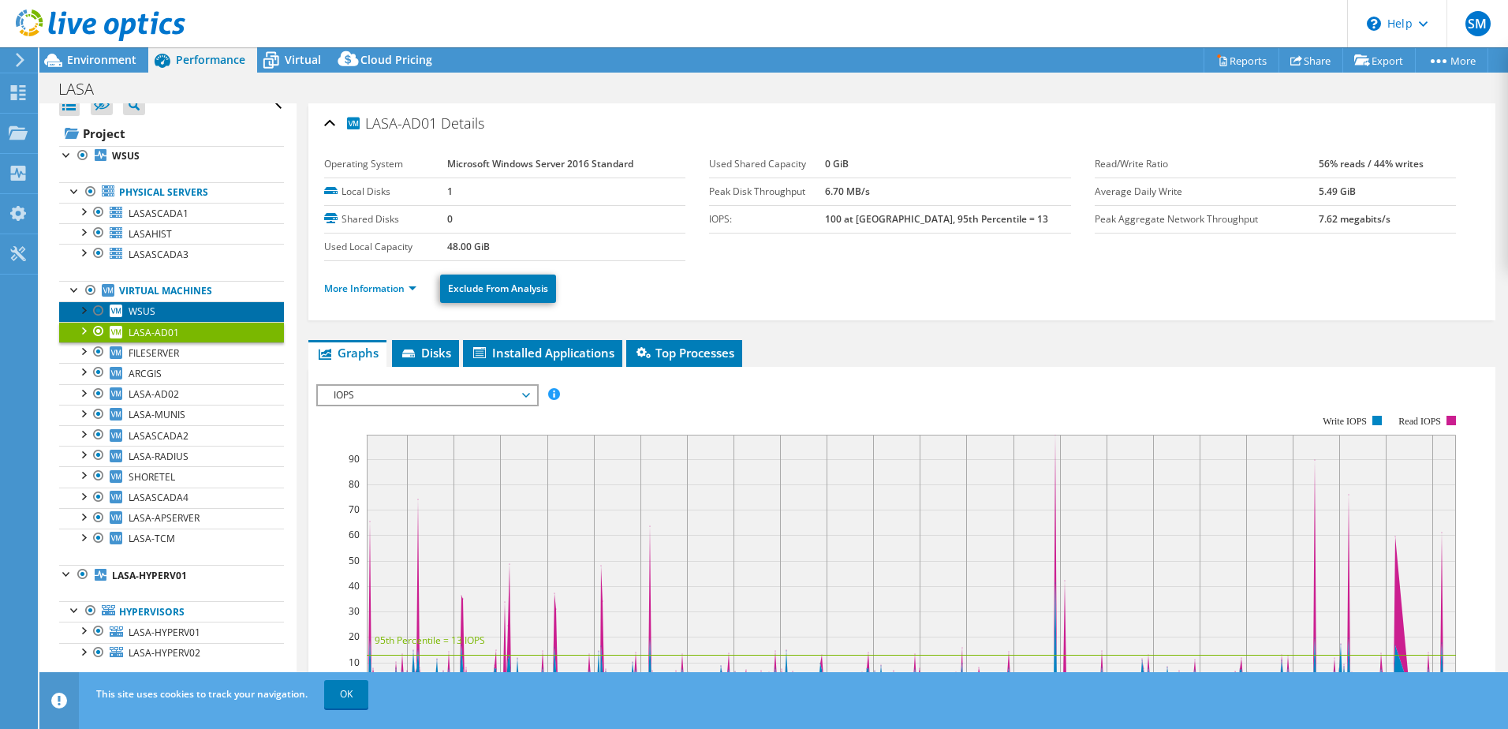 The width and height of the screenshot is (1508, 729). I want to click on a: Hypervisors, so click(171, 611).